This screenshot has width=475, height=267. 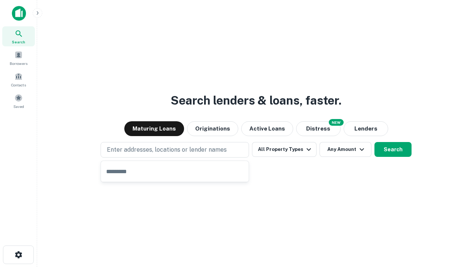 I want to click on button: All Property Types, so click(x=284, y=150).